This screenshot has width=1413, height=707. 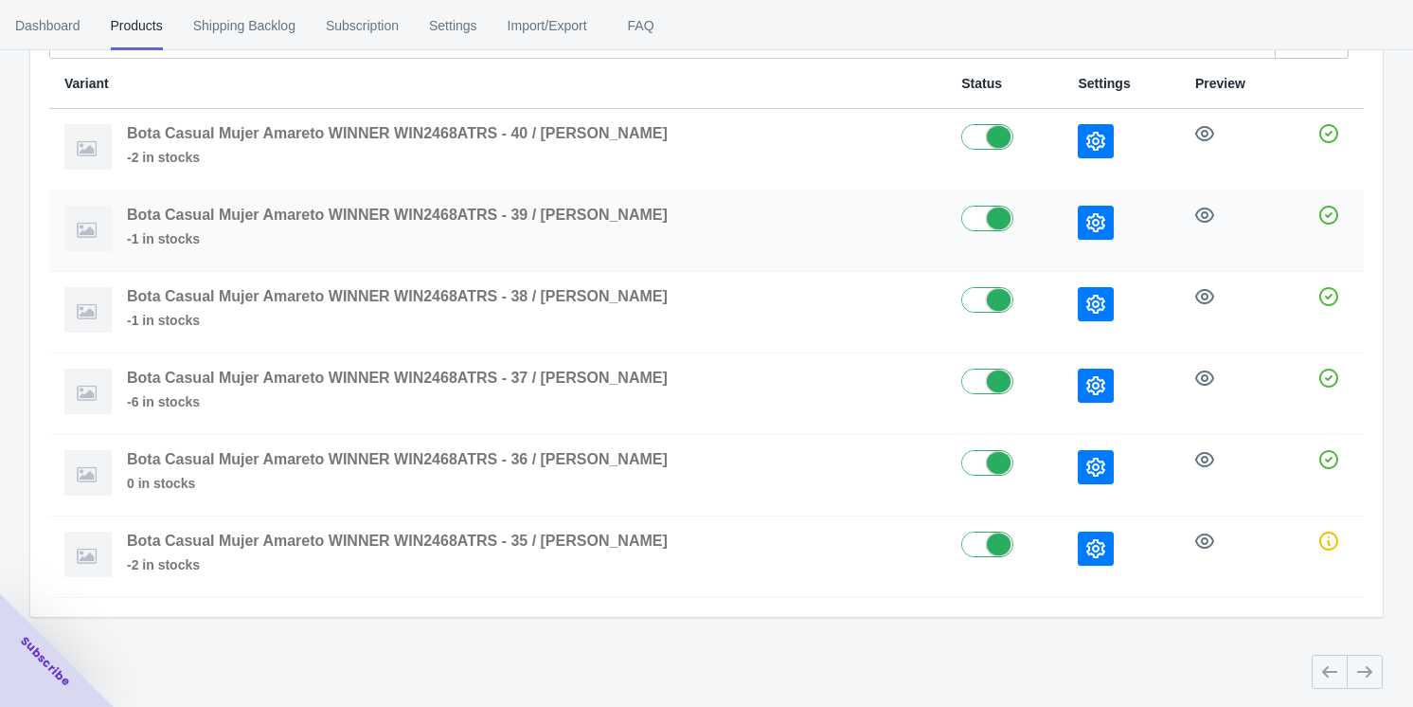 I want to click on span: Status, so click(x=981, y=83).